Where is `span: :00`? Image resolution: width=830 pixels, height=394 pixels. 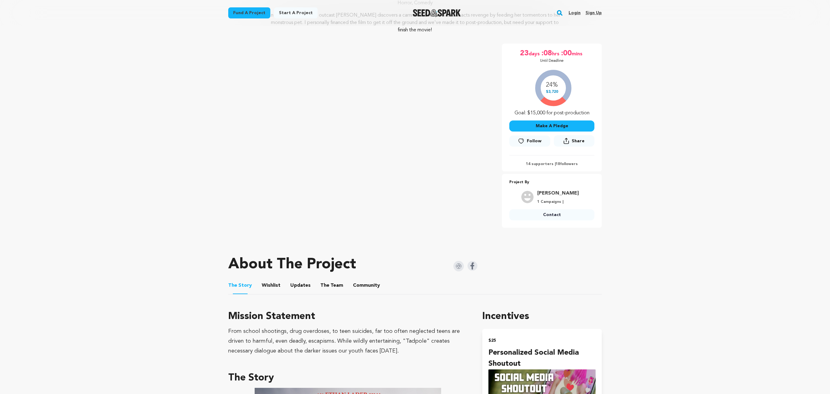 span: :00 is located at coordinates (566, 53).